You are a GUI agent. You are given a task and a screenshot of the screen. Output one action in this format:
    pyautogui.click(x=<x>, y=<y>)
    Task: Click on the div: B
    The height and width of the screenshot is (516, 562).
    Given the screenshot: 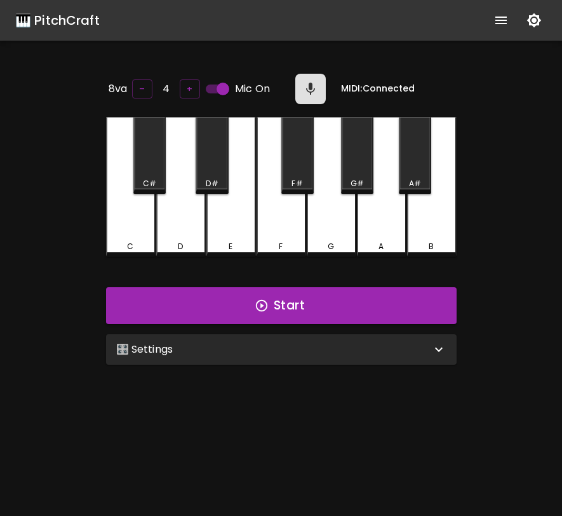 What is the action you would take?
    pyautogui.click(x=431, y=247)
    